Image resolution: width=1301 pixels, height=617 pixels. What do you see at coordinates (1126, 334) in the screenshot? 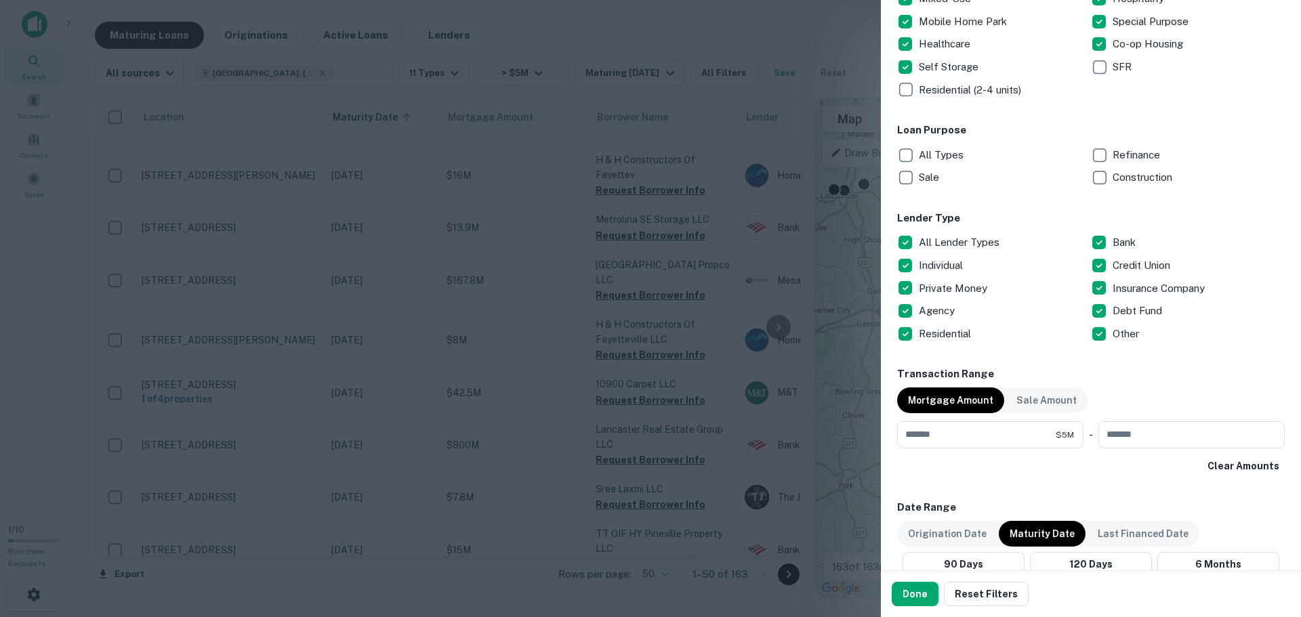
I see `p: Other` at bounding box center [1126, 334].